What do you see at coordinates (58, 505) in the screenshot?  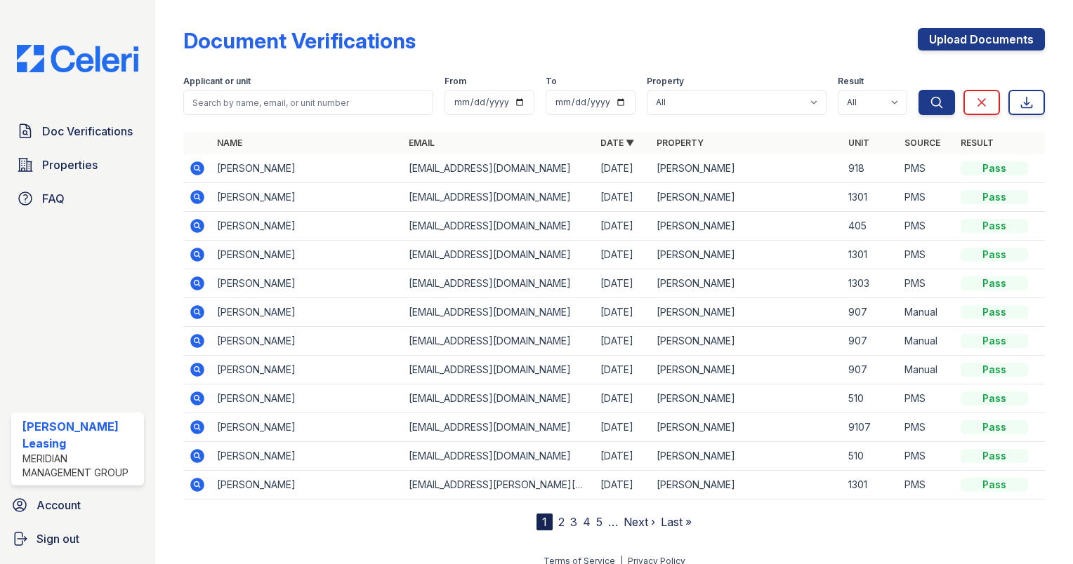 I see `span: Account` at bounding box center [58, 505].